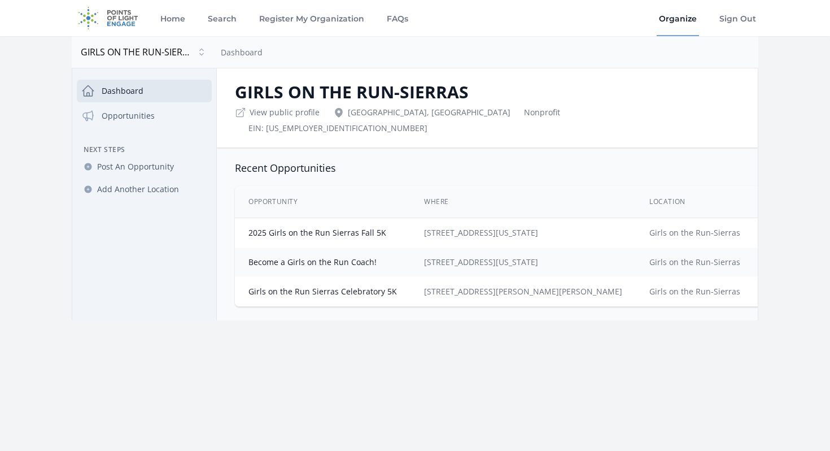  Describe the element at coordinates (285, 112) in the screenshot. I see `a: View public profile` at that location.